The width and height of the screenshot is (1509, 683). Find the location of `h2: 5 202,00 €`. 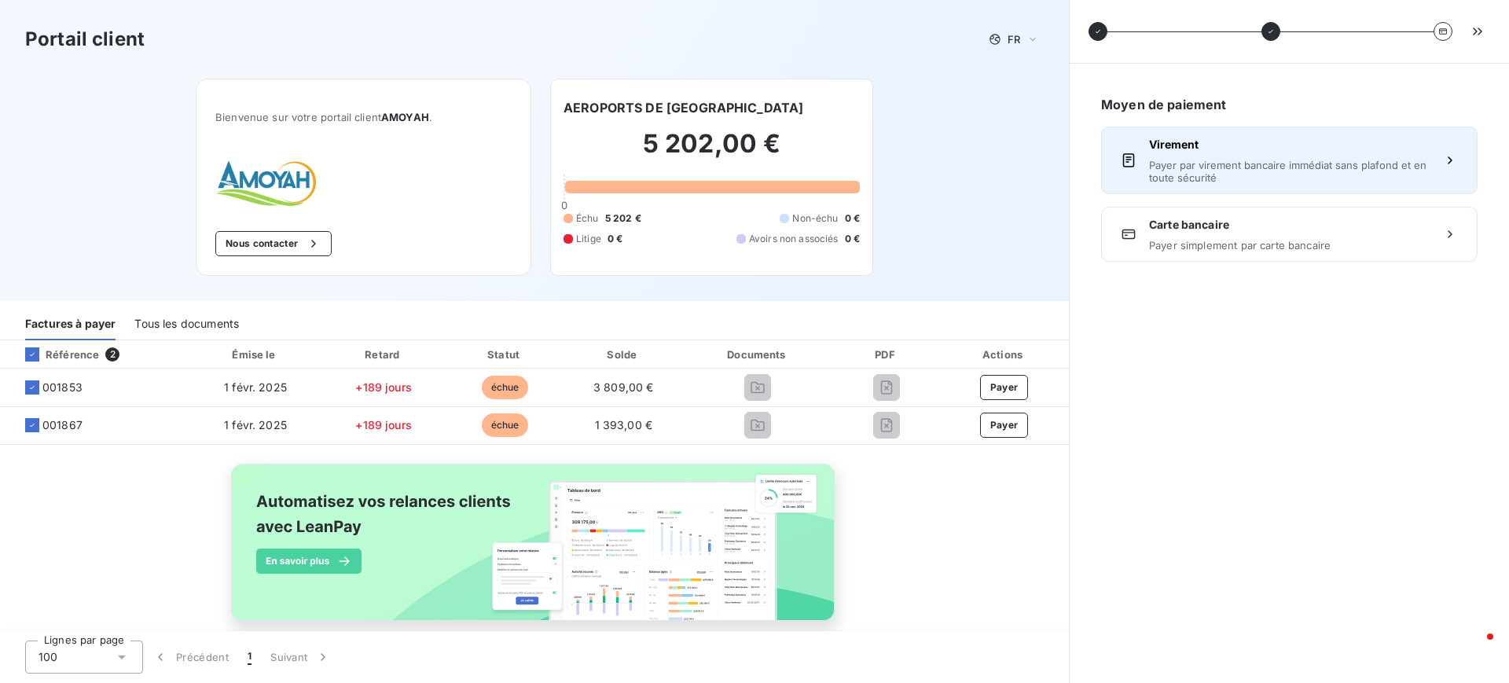

h2: 5 202,00 € is located at coordinates (711, 152).